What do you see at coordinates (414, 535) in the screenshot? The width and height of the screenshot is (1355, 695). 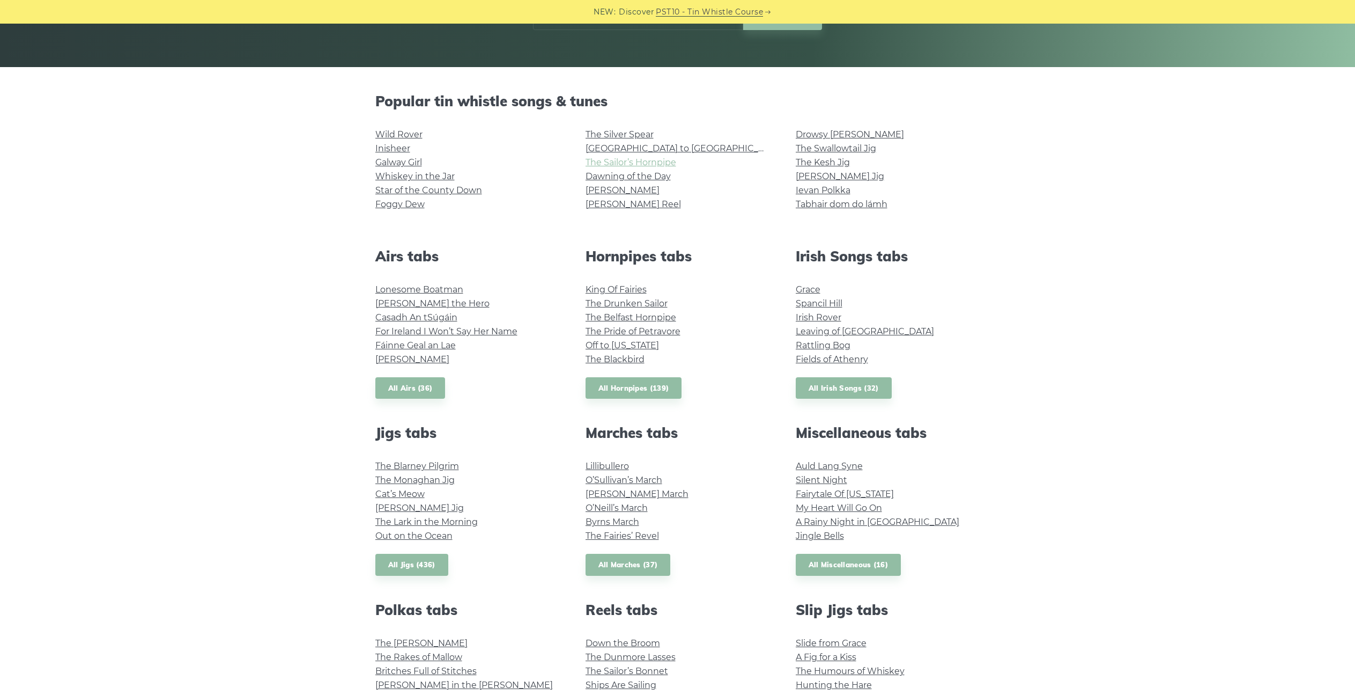 I see `a: Out on the Ocean` at bounding box center [414, 535].